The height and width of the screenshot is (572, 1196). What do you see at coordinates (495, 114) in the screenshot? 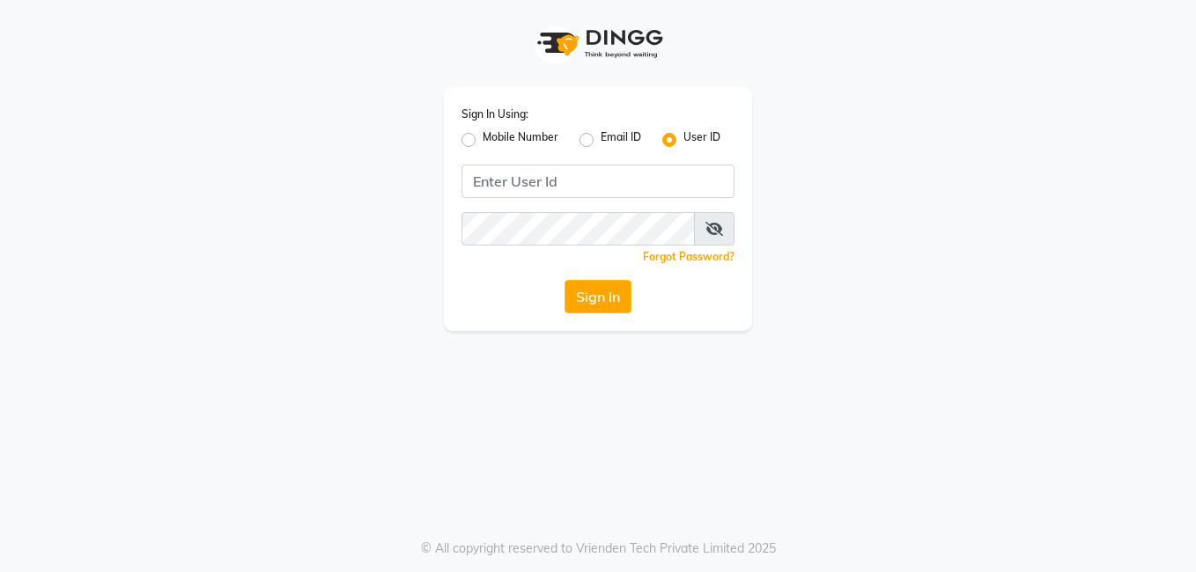
I see `label: Sign In Using:` at bounding box center [495, 114].